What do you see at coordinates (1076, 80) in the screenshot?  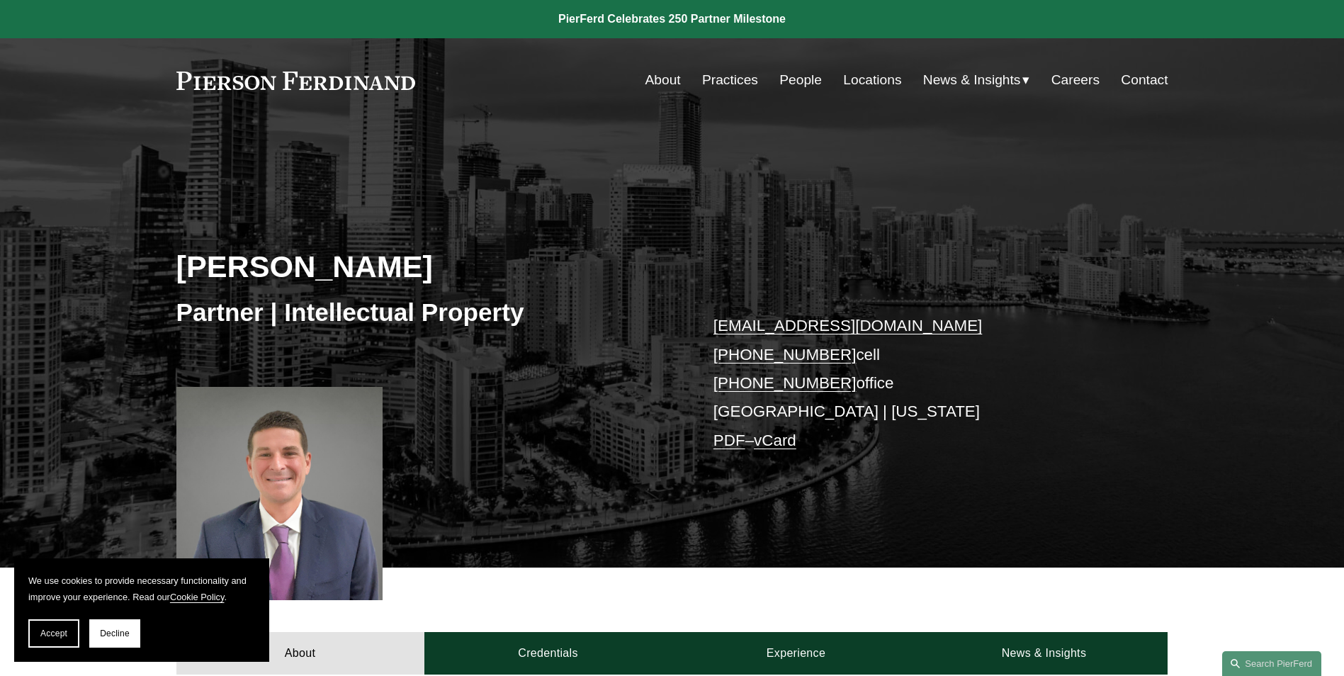 I see `a: Careers` at bounding box center [1076, 80].